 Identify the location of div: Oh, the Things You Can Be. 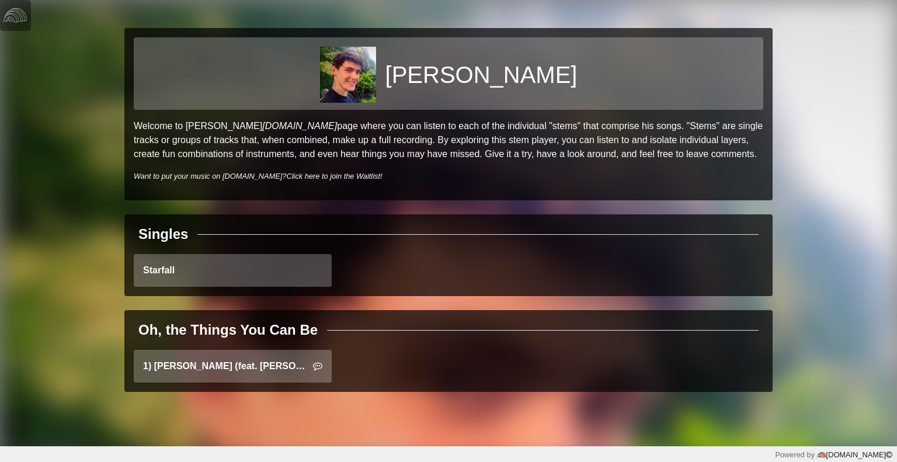
(228, 330).